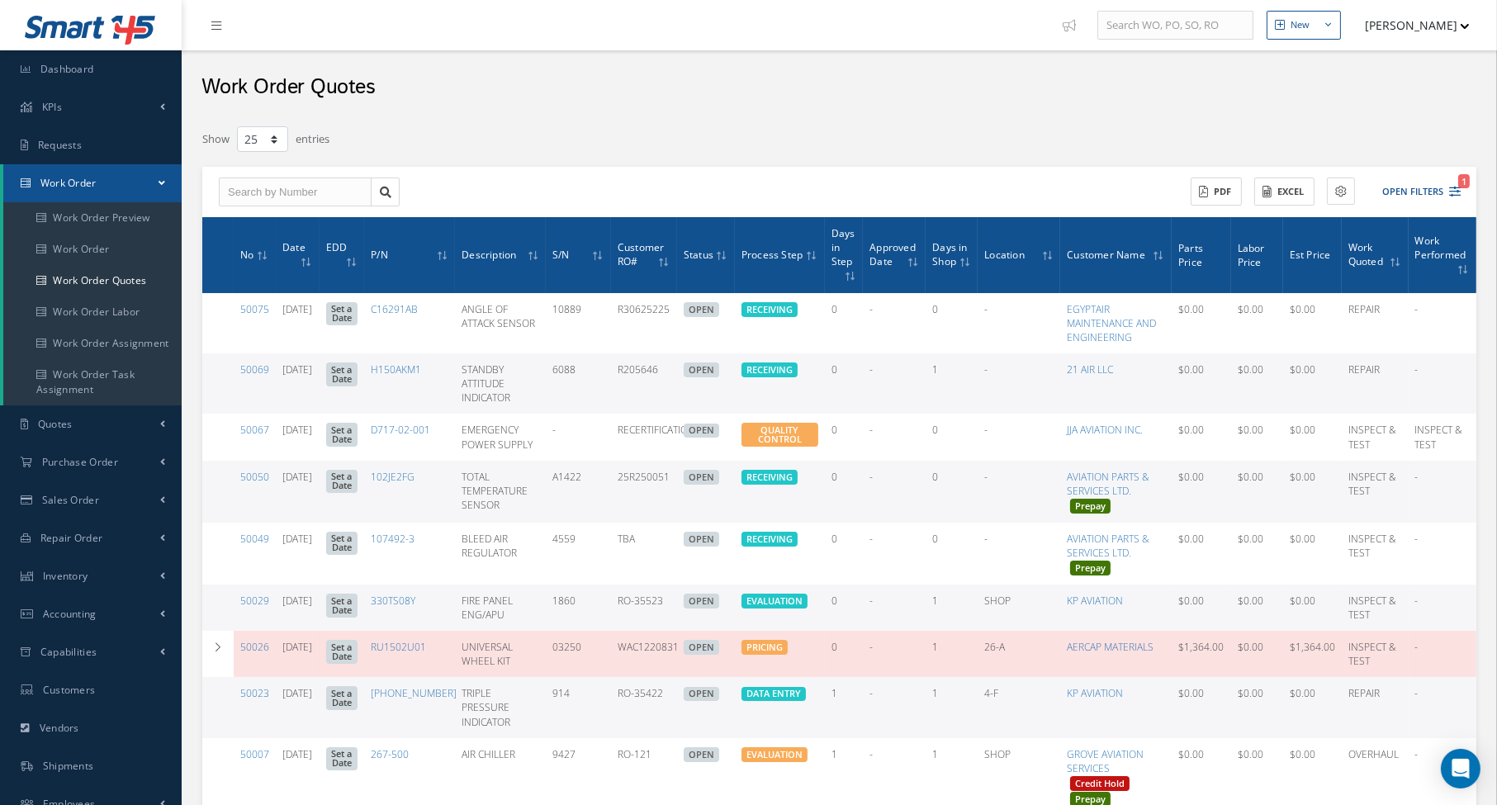 Image resolution: width=1497 pixels, height=805 pixels. I want to click on td: TOTAL TEMPERATURE SENSOR, so click(500, 491).